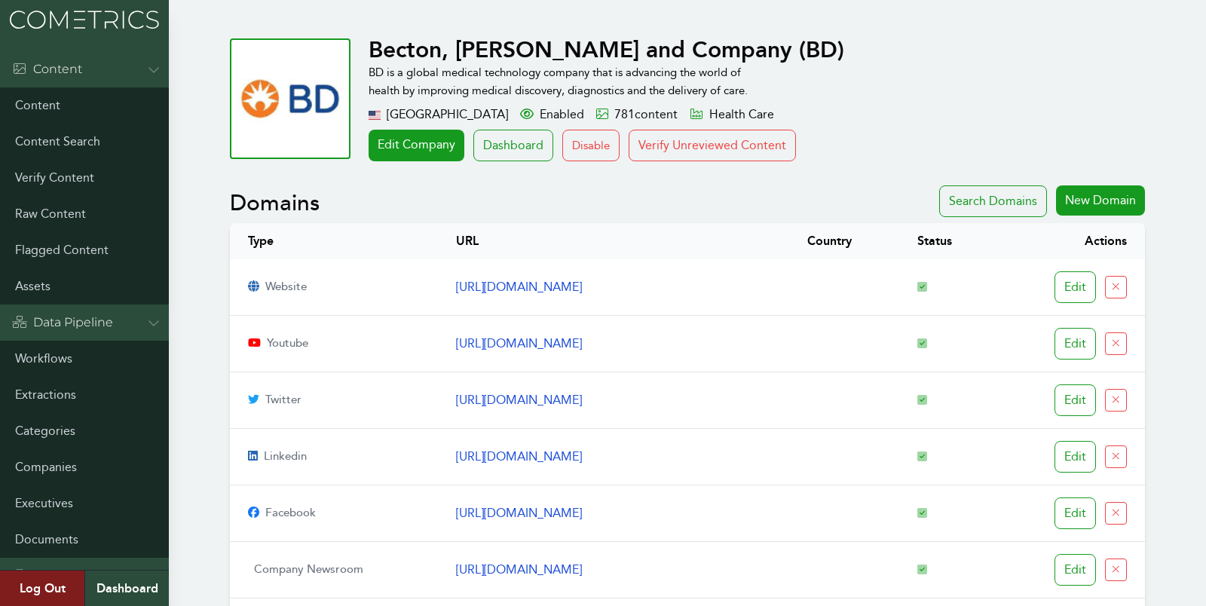 This screenshot has height=606, width=1206. Describe the element at coordinates (333, 287) in the screenshot. I see `p: website` at that location.